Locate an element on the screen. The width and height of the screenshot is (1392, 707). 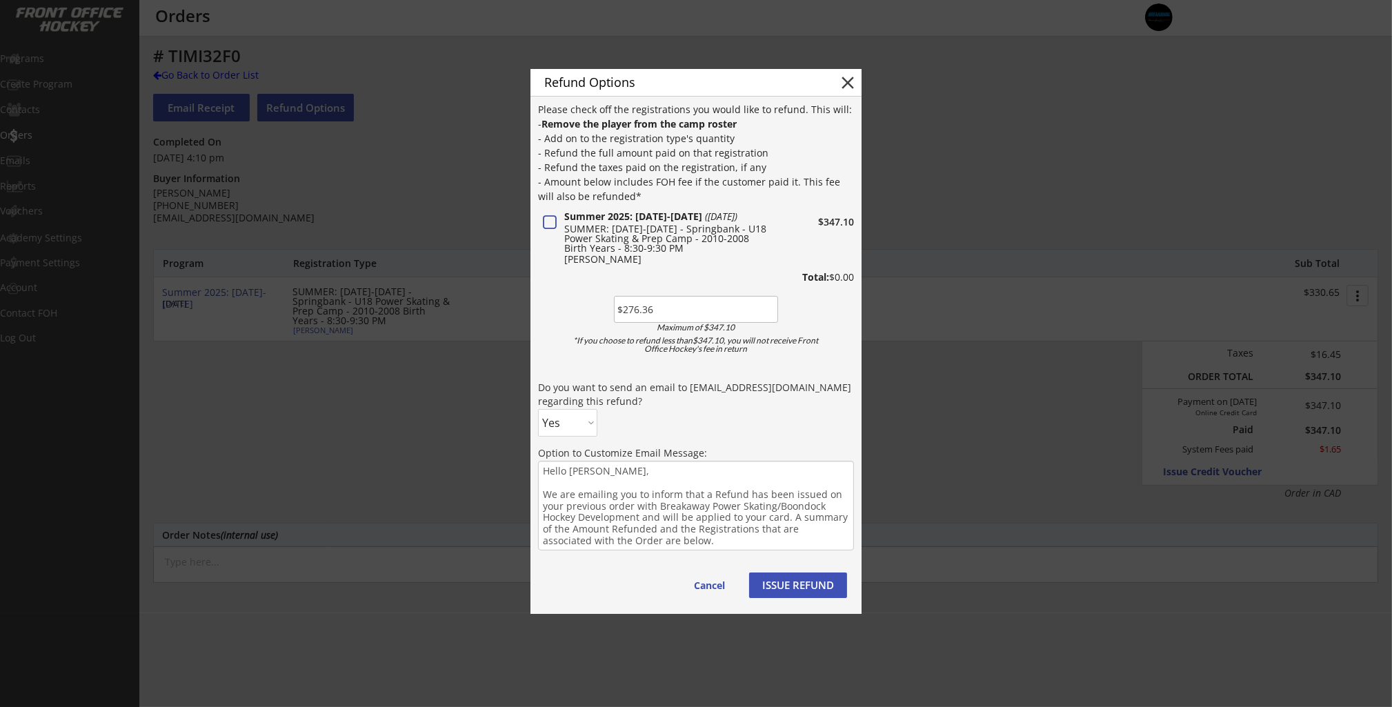
div: Maximum of $347.10 is located at coordinates (696, 328).